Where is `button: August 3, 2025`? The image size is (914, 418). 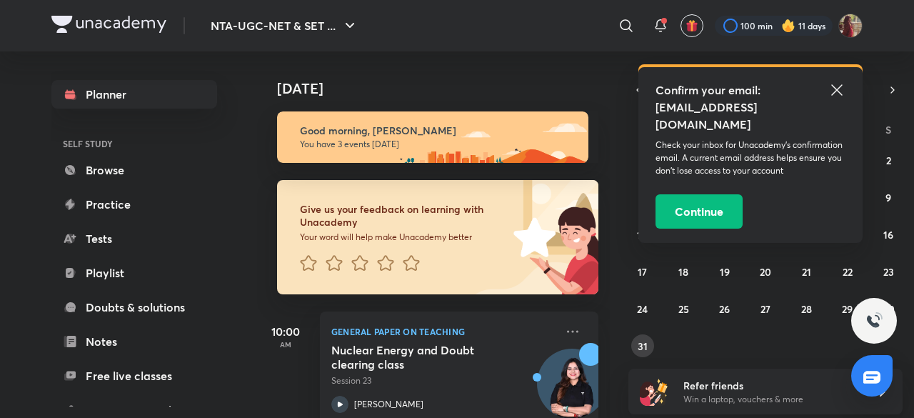 button: August 3, 2025 is located at coordinates (642, 197).